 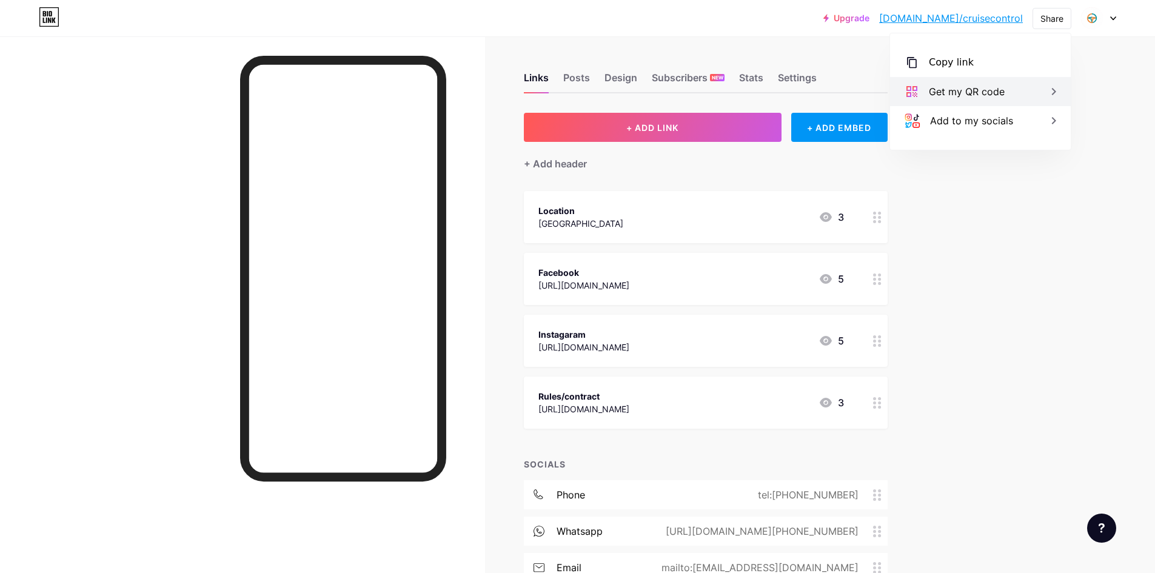 What do you see at coordinates (581, 210) in the screenshot?
I see `div: Location` at bounding box center [581, 210].